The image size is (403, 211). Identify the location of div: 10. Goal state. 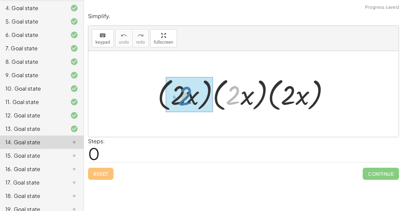
(32, 89).